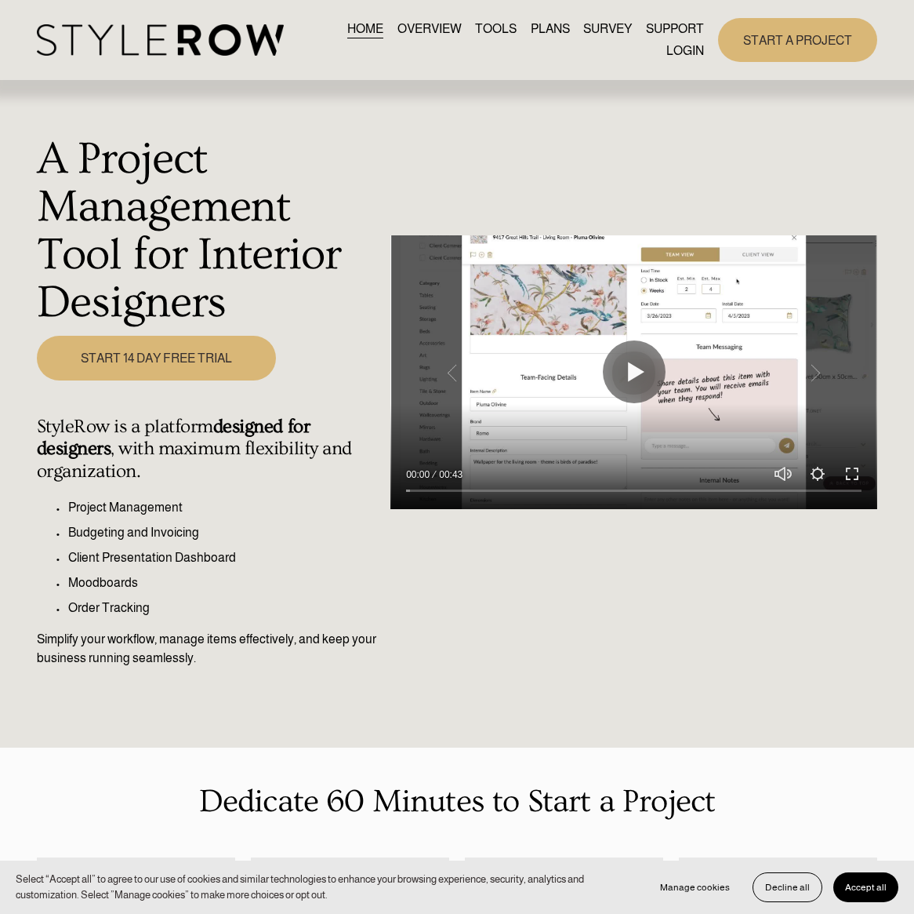 The width and height of the screenshot is (914, 914). I want to click on button: Decline all, so click(787, 887).